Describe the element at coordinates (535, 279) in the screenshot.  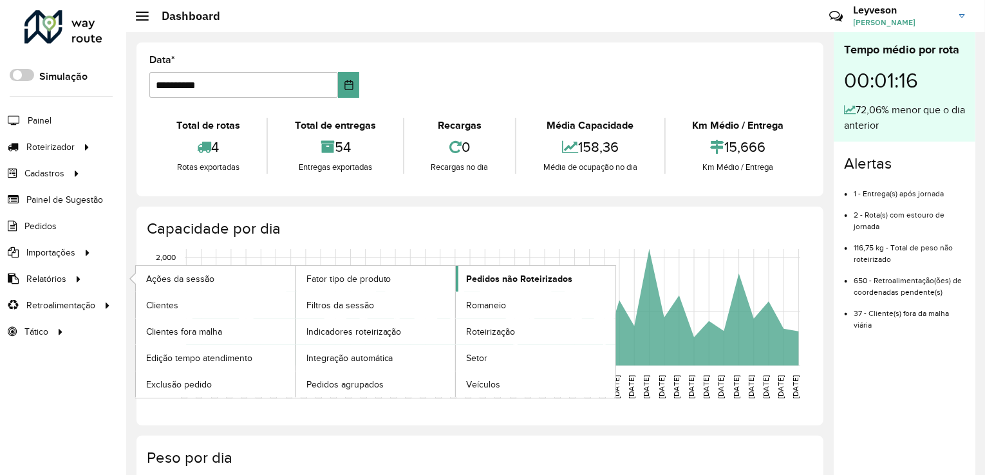
I see `a: Pedidos não Roteirizados` at that location.